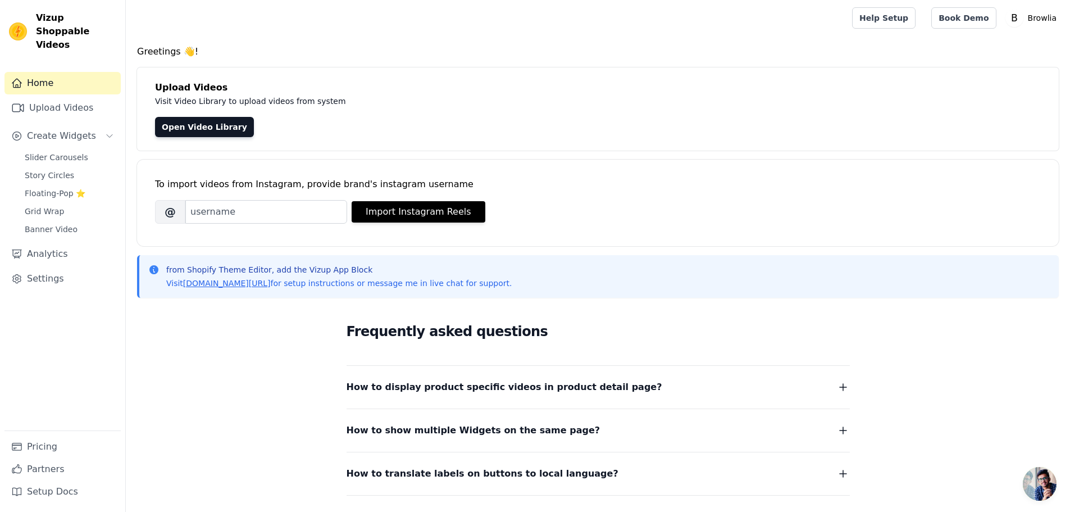 The height and width of the screenshot is (512, 1070). What do you see at coordinates (69, 229) in the screenshot?
I see `a: Banner Video` at bounding box center [69, 229].